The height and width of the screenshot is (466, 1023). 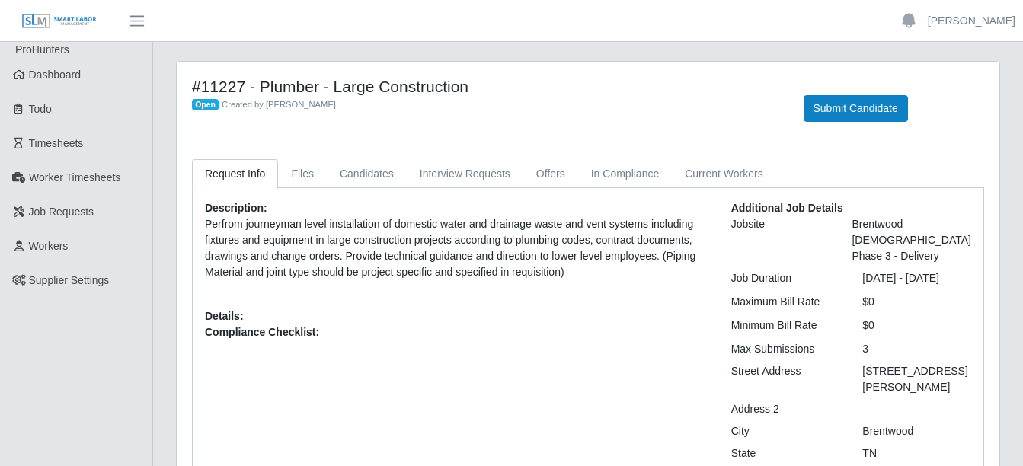 I want to click on span: Worker Timesheets, so click(x=75, y=177).